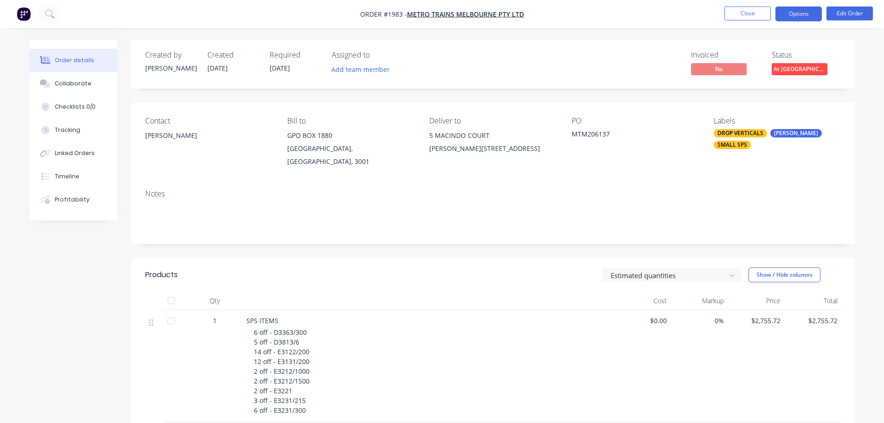  What do you see at coordinates (850, 13) in the screenshot?
I see `button: Edit Order` at bounding box center [850, 13].